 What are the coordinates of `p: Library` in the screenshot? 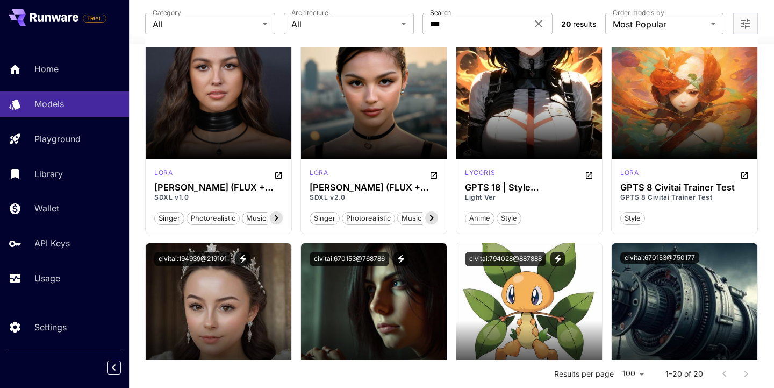 It's located at (48, 174).